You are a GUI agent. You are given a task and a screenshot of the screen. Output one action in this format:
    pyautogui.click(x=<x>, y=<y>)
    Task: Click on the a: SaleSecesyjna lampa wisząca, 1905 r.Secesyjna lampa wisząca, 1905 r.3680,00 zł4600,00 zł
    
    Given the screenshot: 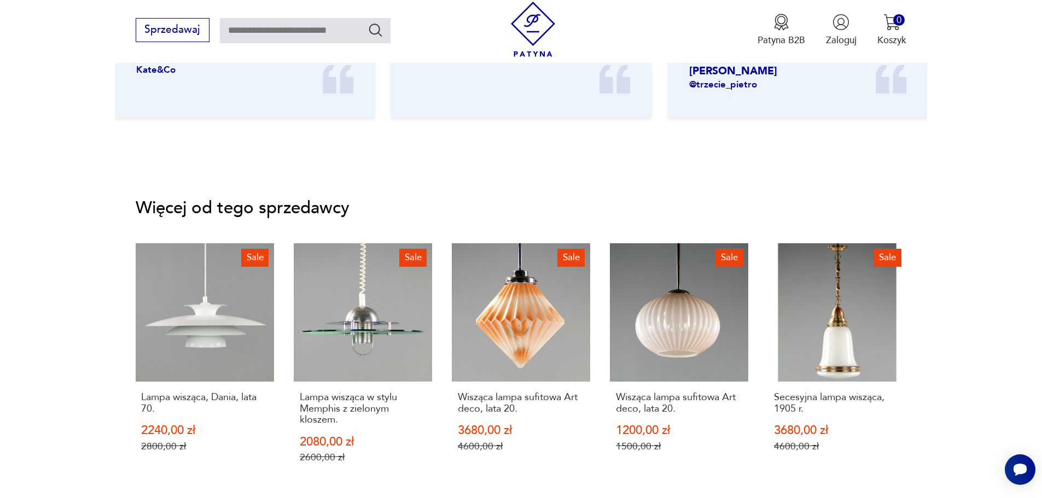 What is the action you would take?
    pyautogui.click(x=837, y=366)
    